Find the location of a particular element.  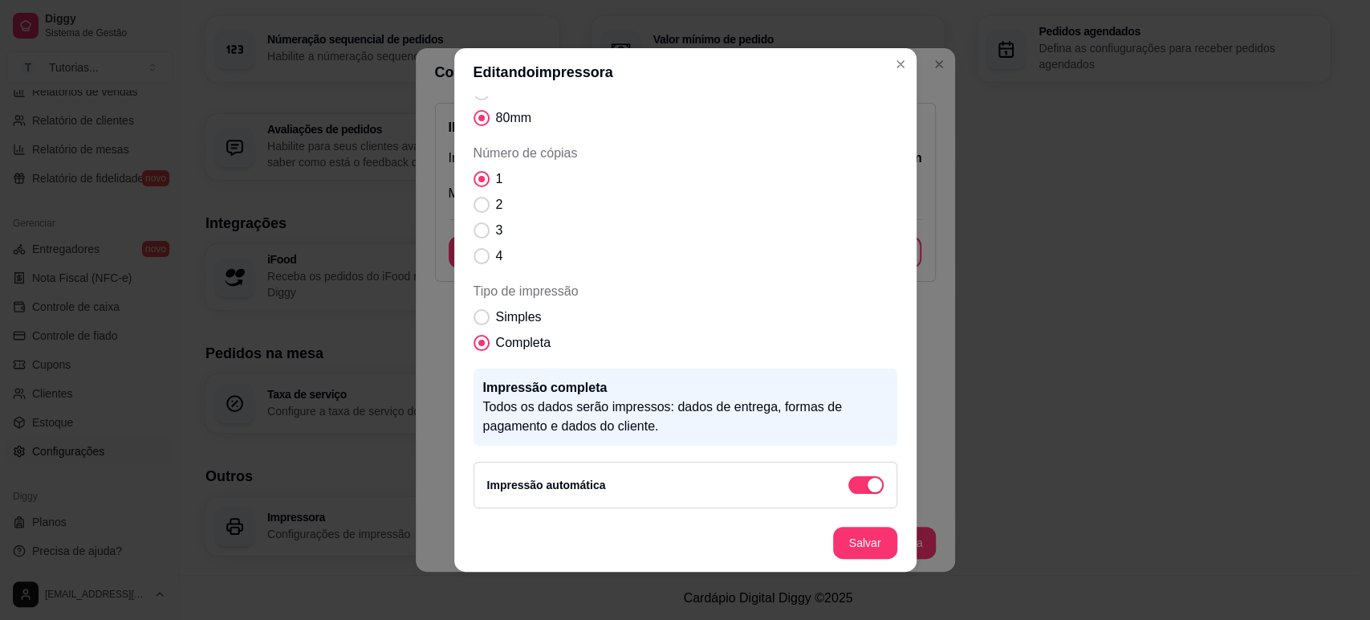

p: Impressão completa is located at coordinates (685, 388).